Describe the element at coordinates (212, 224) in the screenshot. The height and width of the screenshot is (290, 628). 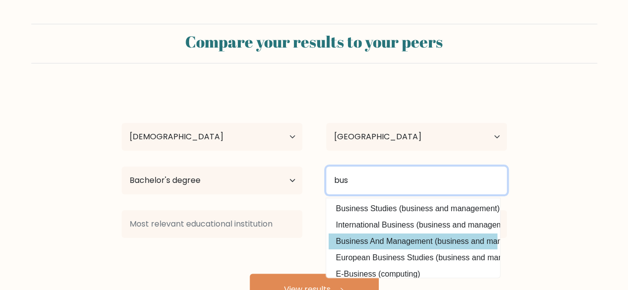
I see `input: Most relevant educational institution` at that location.